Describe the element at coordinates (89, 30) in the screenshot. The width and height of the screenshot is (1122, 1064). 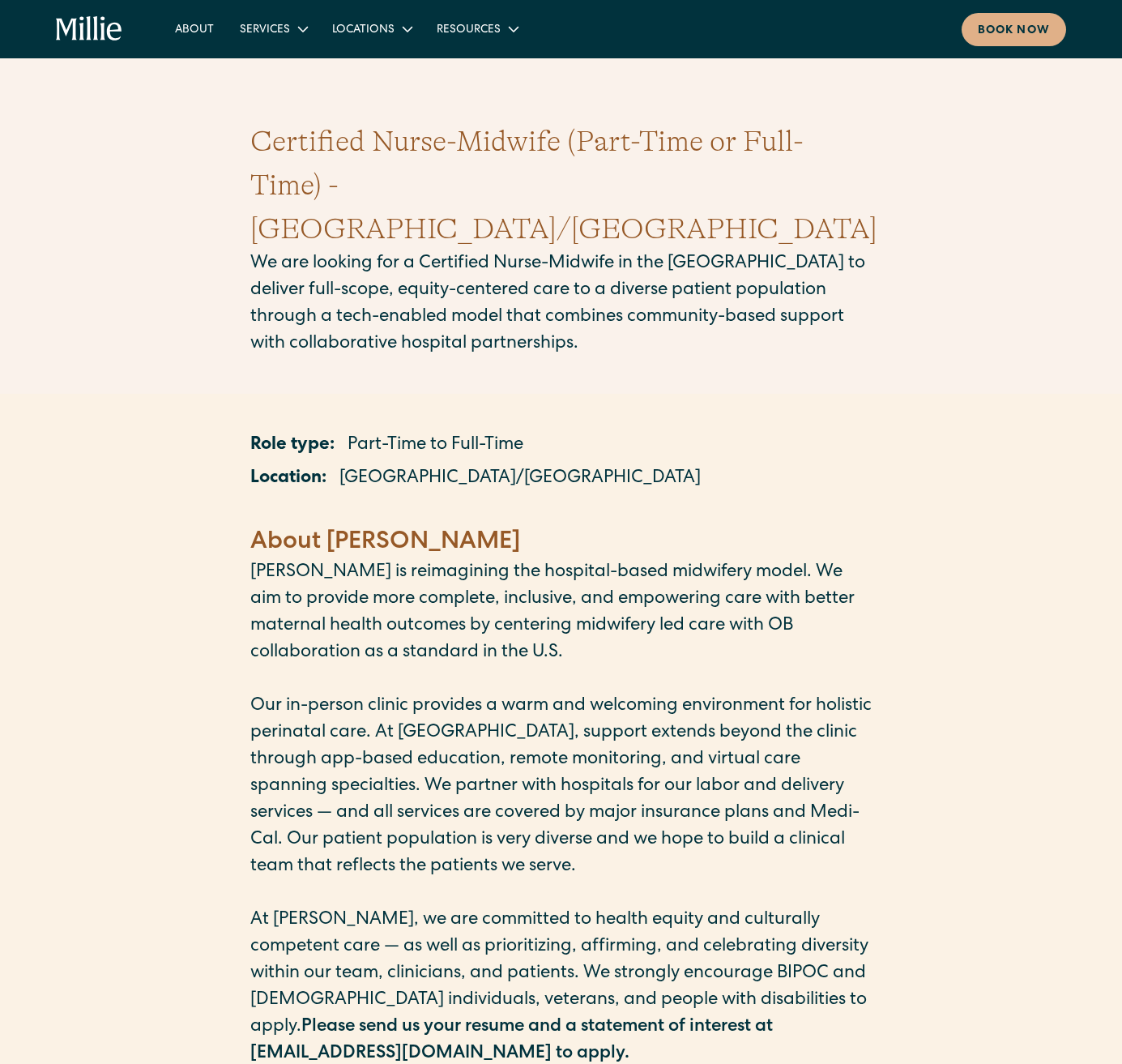
I see `a: home` at that location.